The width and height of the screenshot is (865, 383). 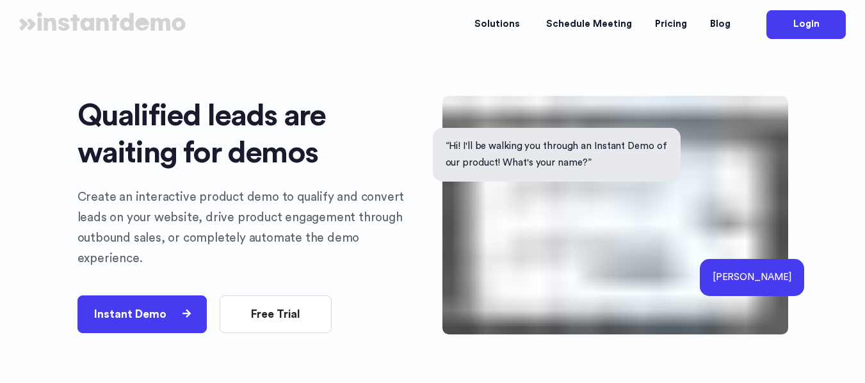 What do you see at coordinates (142, 314) in the screenshot?
I see `button: Instant Demo` at bounding box center [142, 314].